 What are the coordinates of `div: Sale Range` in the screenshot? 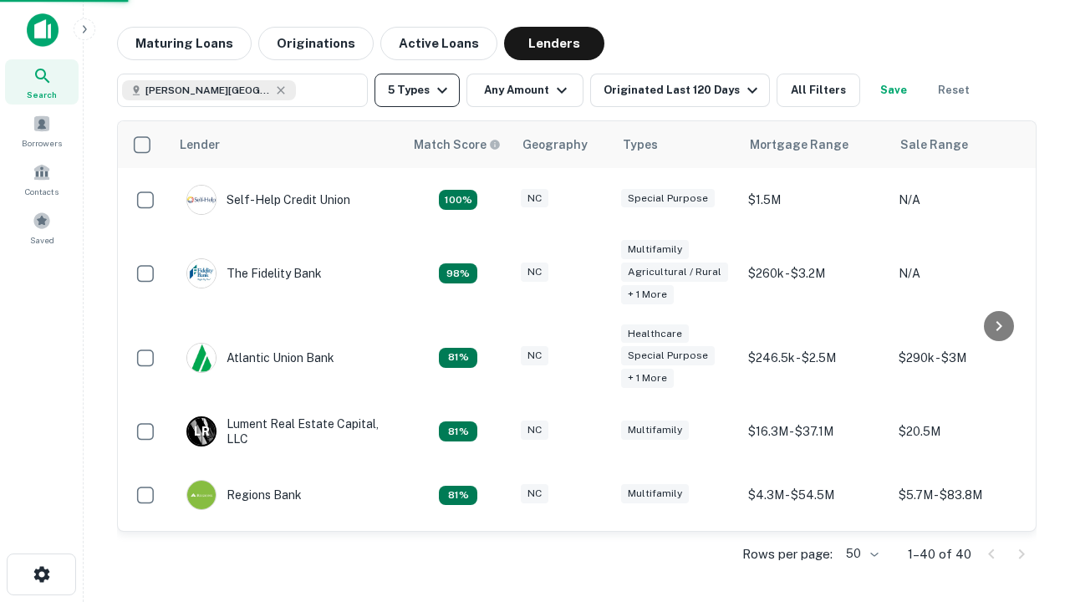 It's located at (934, 145).